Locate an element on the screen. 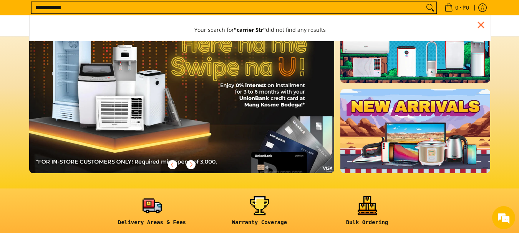  span: 0 is located at coordinates (457, 8).